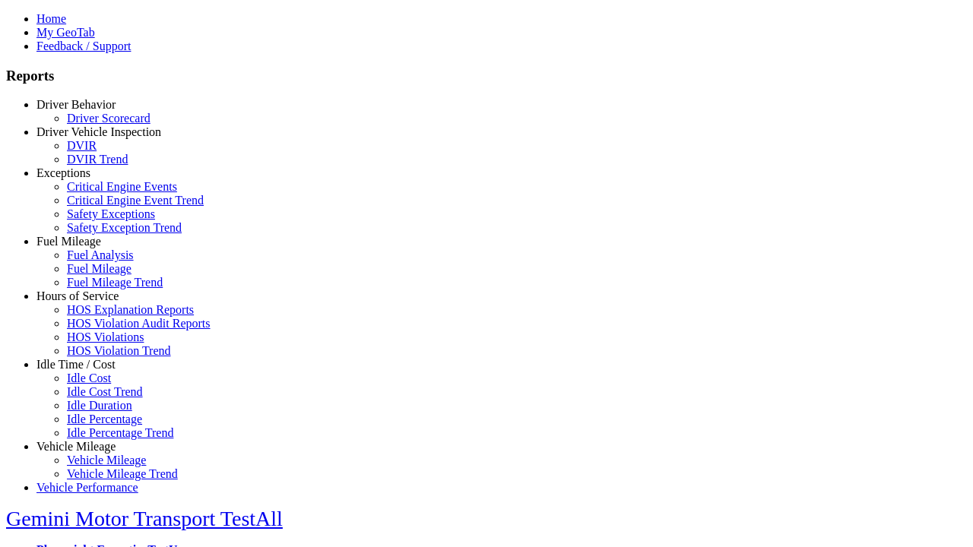 This screenshot has width=973, height=547. I want to click on a: Vehicle Mileage Trend, so click(122, 474).